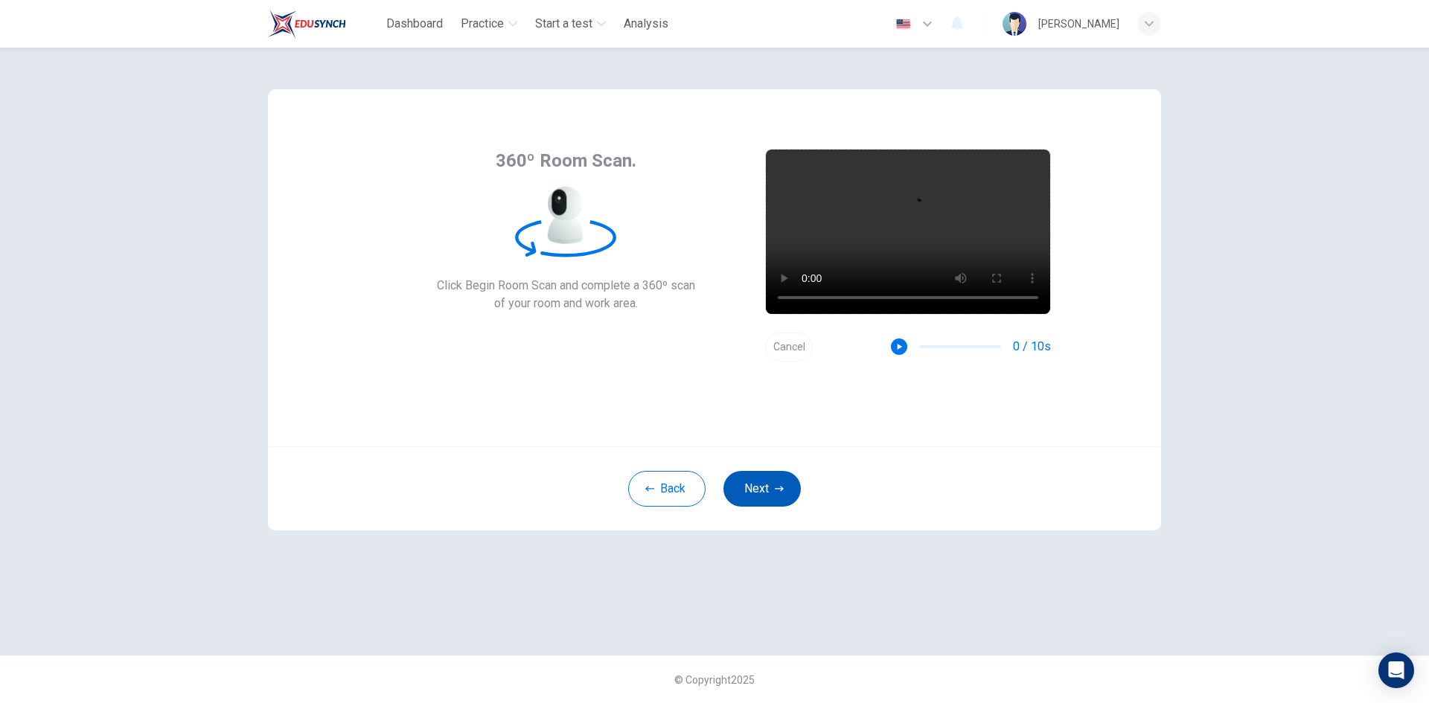 The height and width of the screenshot is (703, 1429). Describe the element at coordinates (667, 489) in the screenshot. I see `button: Back` at that location.